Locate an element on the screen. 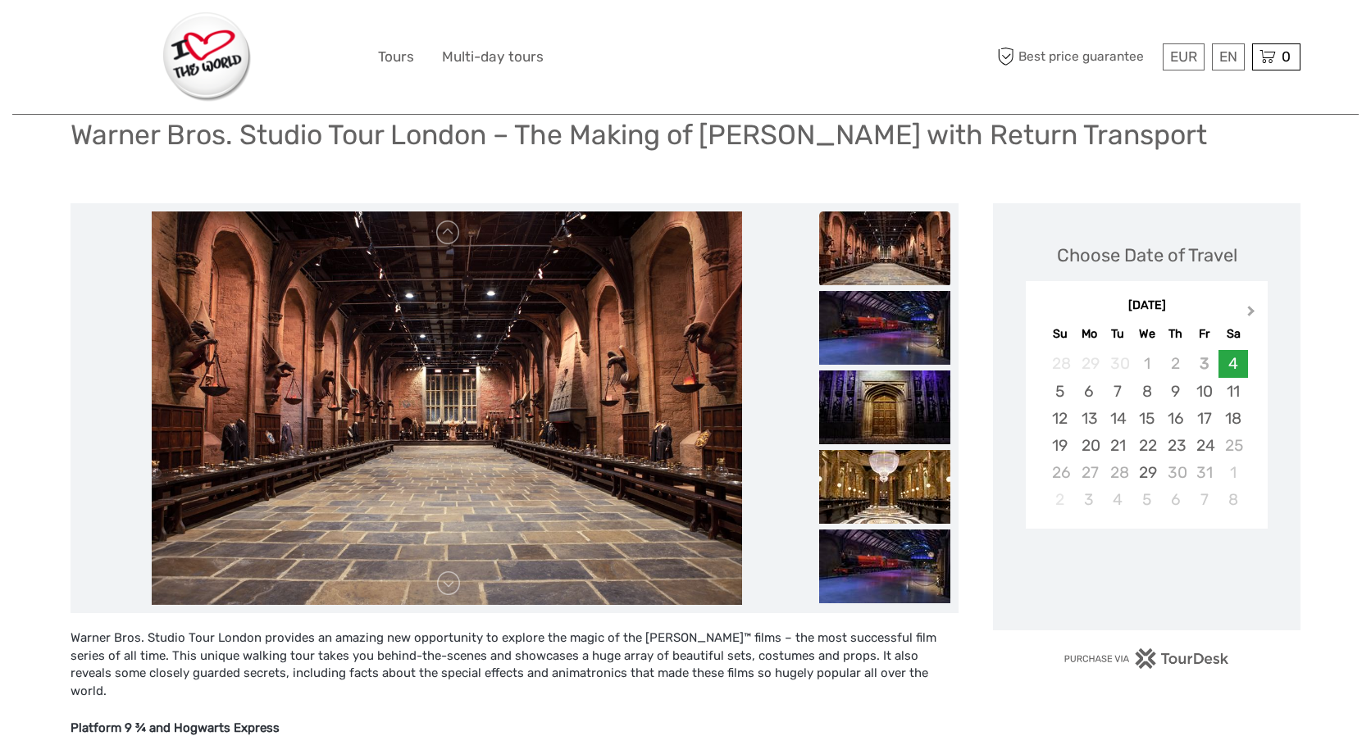 This screenshot has width=1371, height=745. button: Open LiveChat chat widget is located at coordinates (198, 35).